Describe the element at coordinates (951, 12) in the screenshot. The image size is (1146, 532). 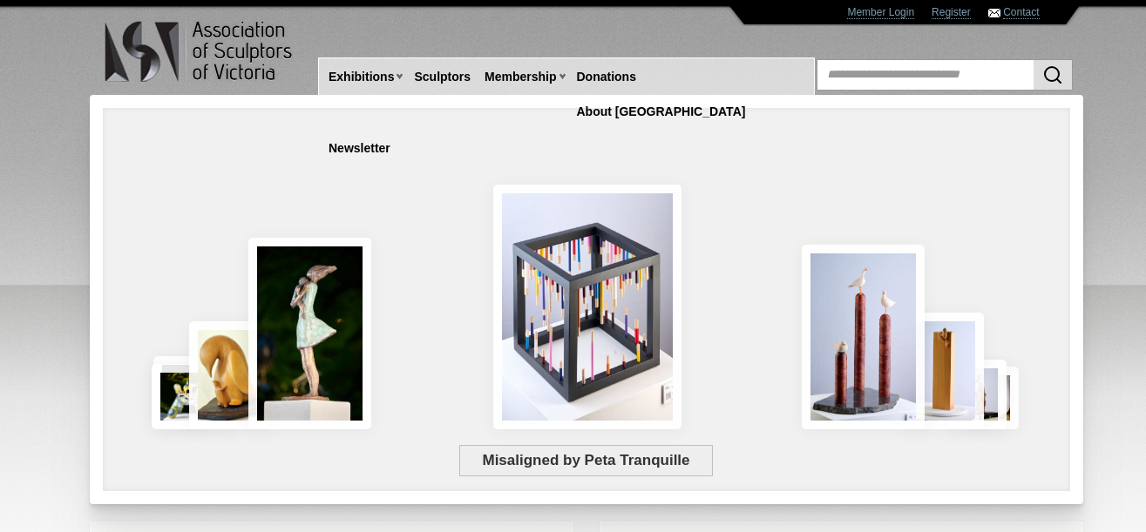
I see `a: Register` at that location.